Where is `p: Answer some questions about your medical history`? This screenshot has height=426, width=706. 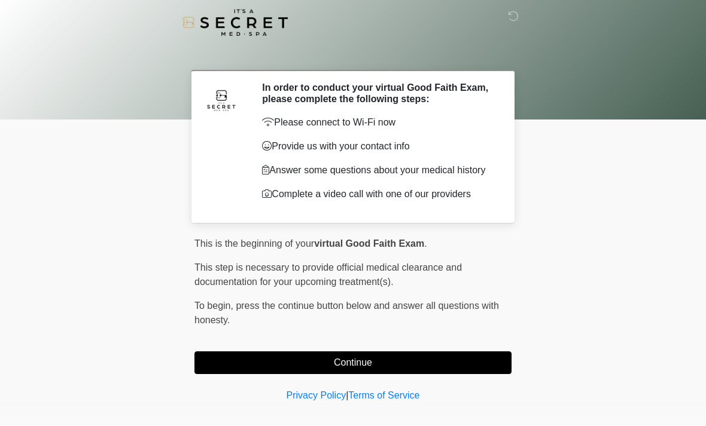 p: Answer some questions about your medical history is located at coordinates (377, 170).